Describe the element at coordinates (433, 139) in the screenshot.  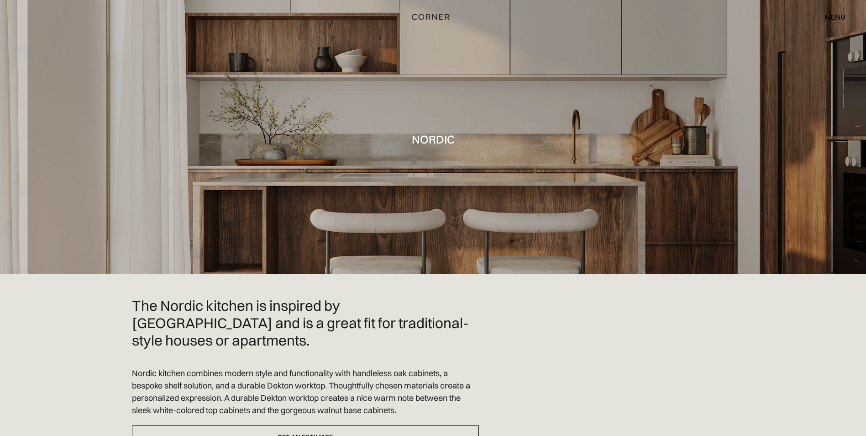
I see `h1: Nordic` at that location.